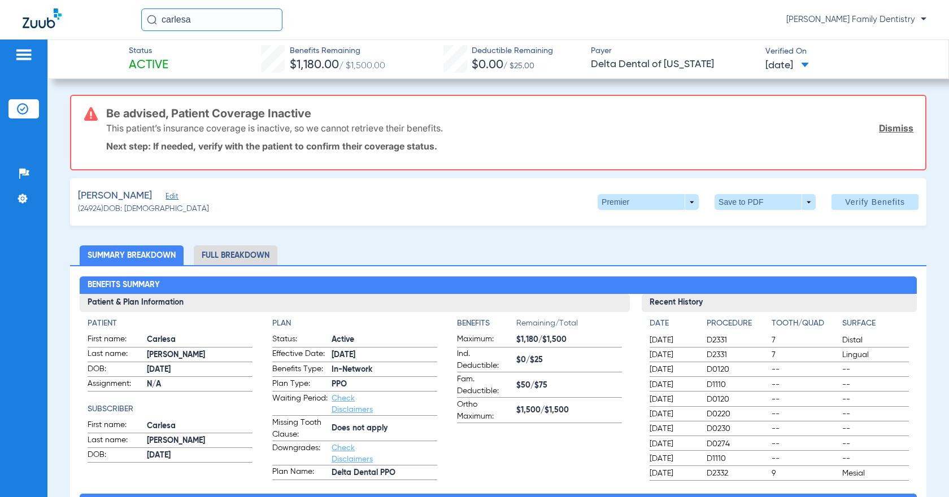 This screenshot has height=497, width=949. I want to click on span: Verified On, so click(848, 51).